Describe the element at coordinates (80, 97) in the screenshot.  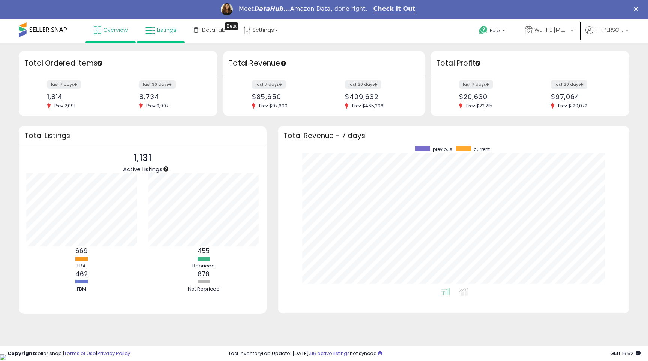
I see `div: 1,814` at that location.